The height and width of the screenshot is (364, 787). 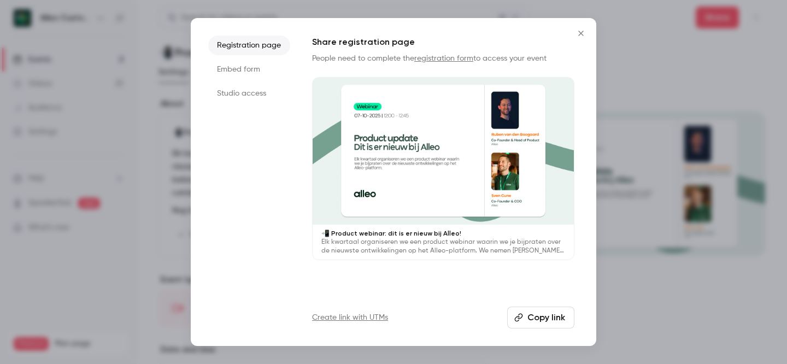 I want to click on a: 📲 Product webinar: dit is er nieuw bij Alleo!Elk kwartaal organiseren we een product webinar waar..., so click(x=443, y=168).